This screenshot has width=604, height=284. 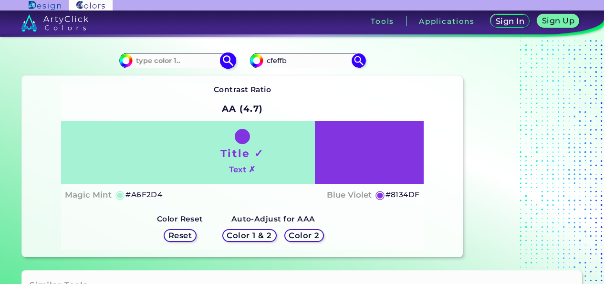 I want to click on h3: Applications, so click(x=446, y=21).